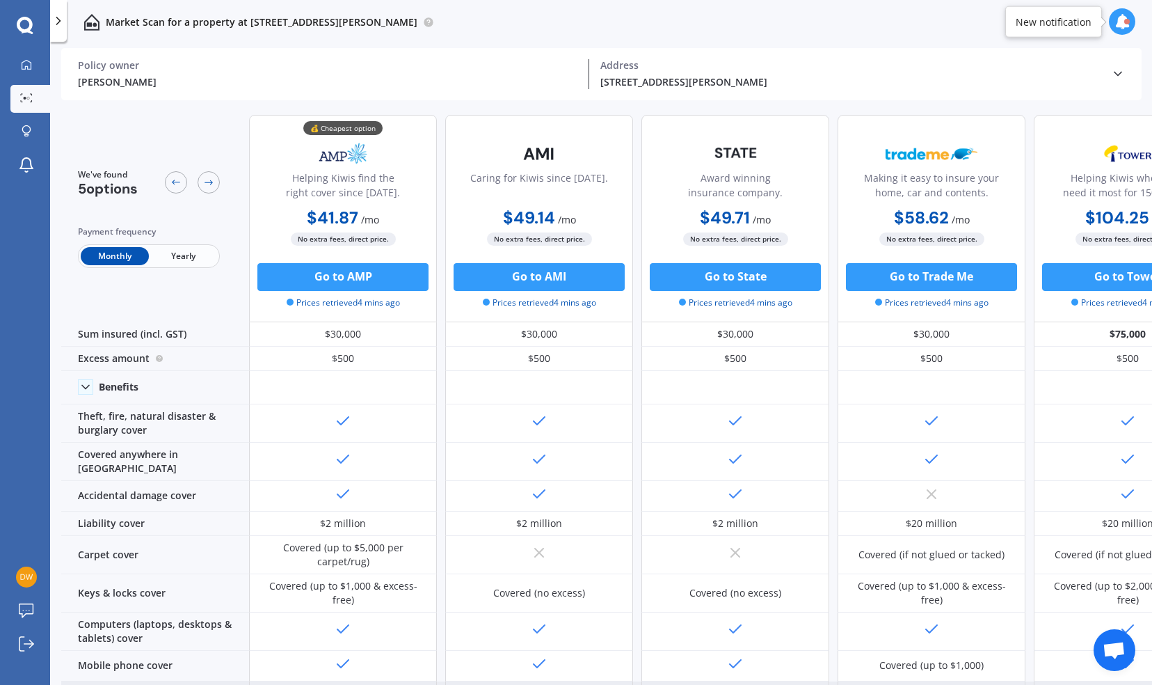  What do you see at coordinates (343, 154) in the screenshot?
I see `img: AMP.webp` at bounding box center [343, 154].